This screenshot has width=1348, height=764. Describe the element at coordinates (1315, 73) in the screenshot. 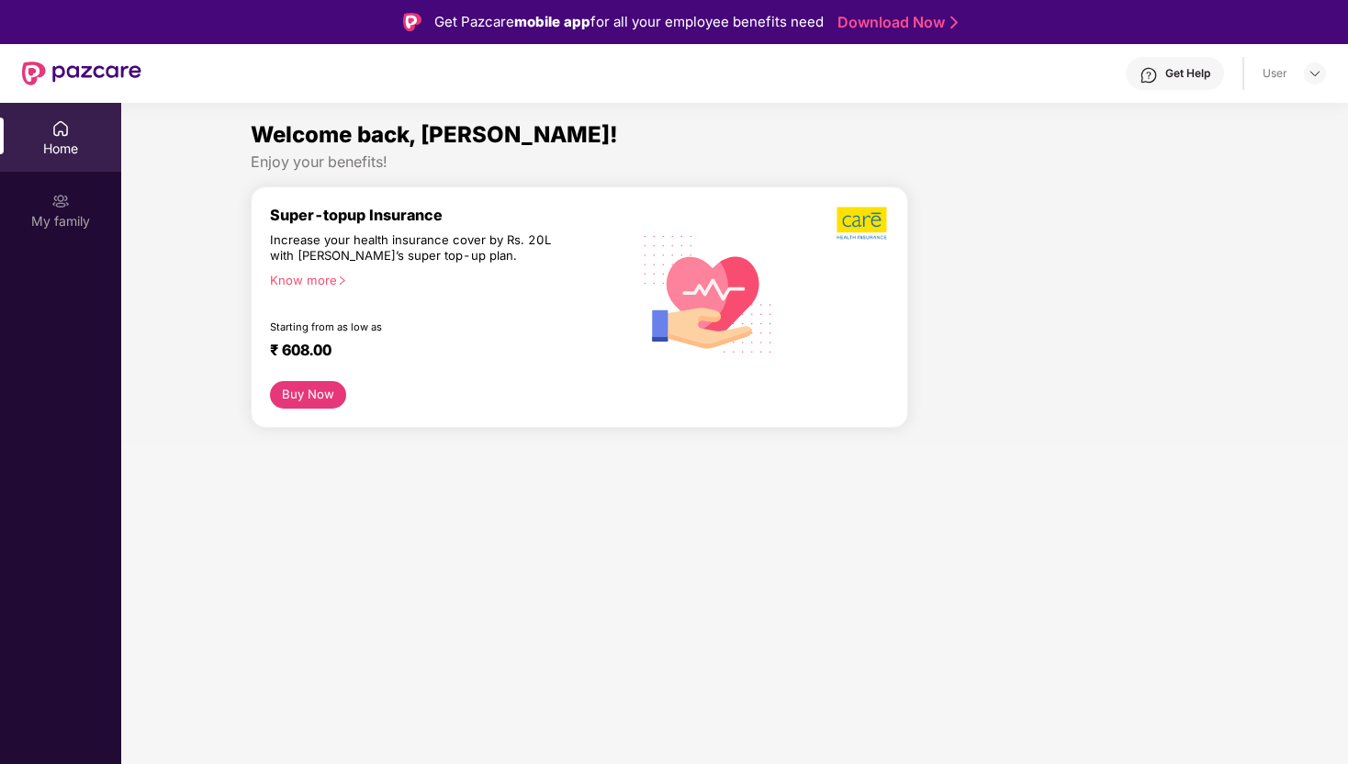

I see `img: svg+xml;base64,PHN2ZyBpZD0iRHJvcGRvd24tMzJ4MzIiIHhtbG5zPSJodHRwOi8vd3d3LnczLm9yZy8yMDAwL3N2ZyIgd2...` at that location.